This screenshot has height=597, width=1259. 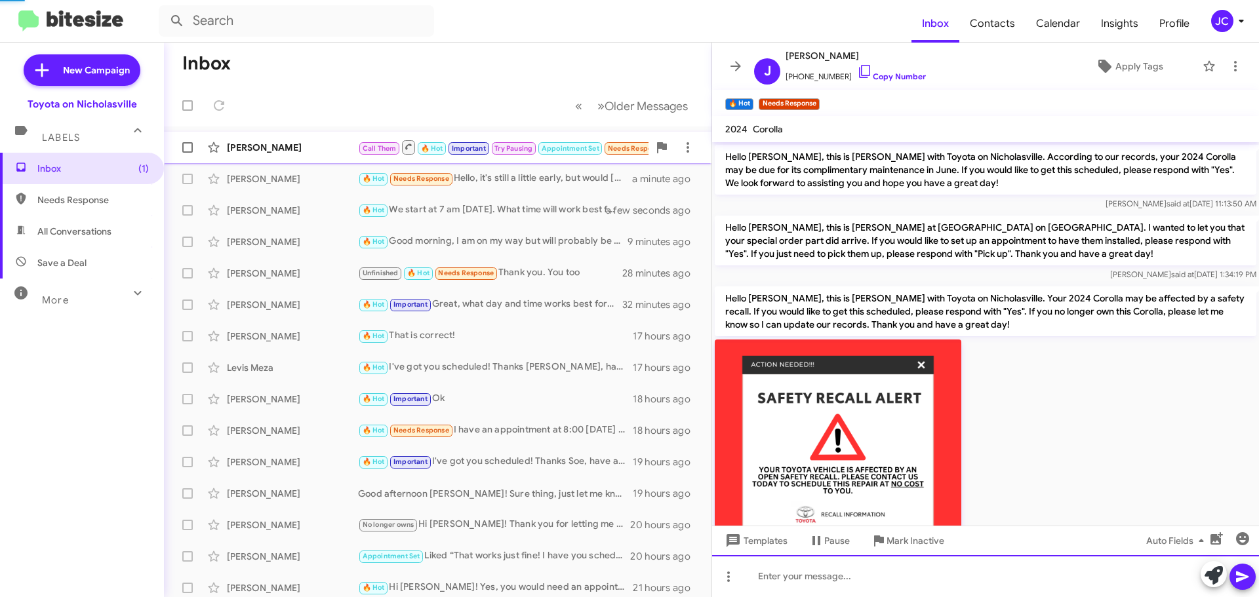 What do you see at coordinates (829, 541) in the screenshot?
I see `button: Pause` at bounding box center [829, 541].